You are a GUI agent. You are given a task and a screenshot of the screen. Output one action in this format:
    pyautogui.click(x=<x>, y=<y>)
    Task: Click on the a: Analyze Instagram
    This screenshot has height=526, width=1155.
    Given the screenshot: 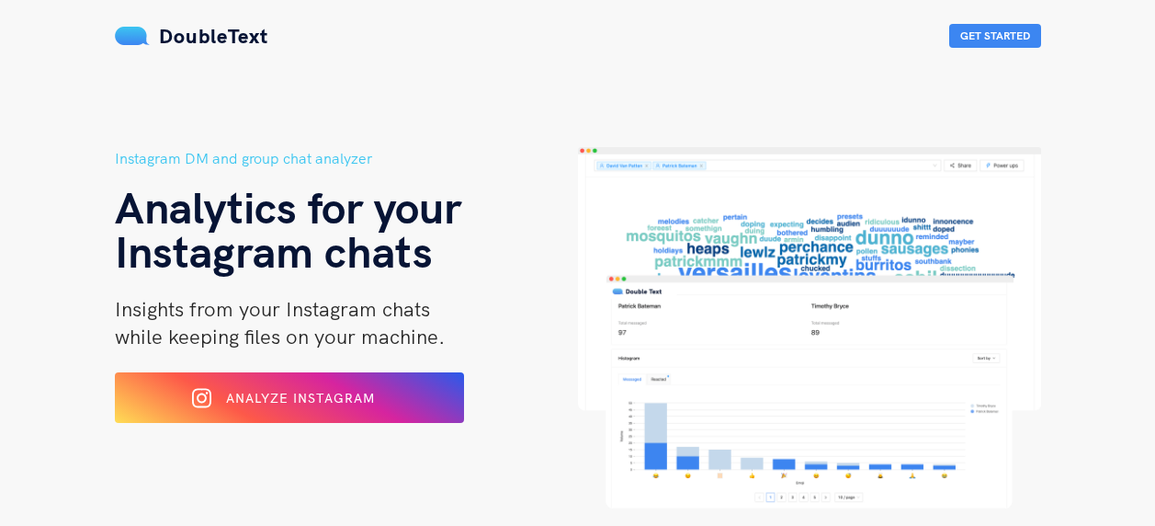 What is the action you would take?
    pyautogui.click(x=289, y=404)
    